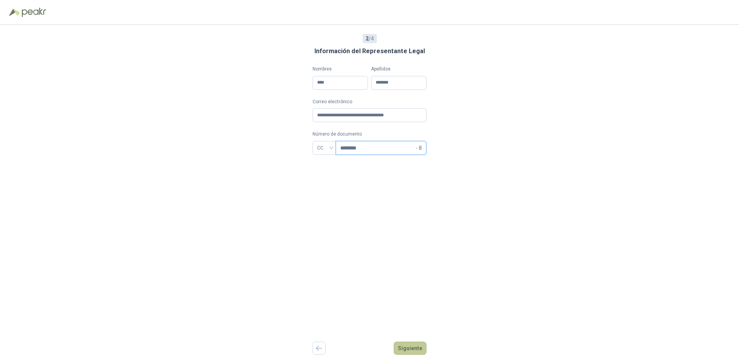 The image size is (739, 364). Describe the element at coordinates (370, 39) in the screenshot. I see `span: / 4` at that location.